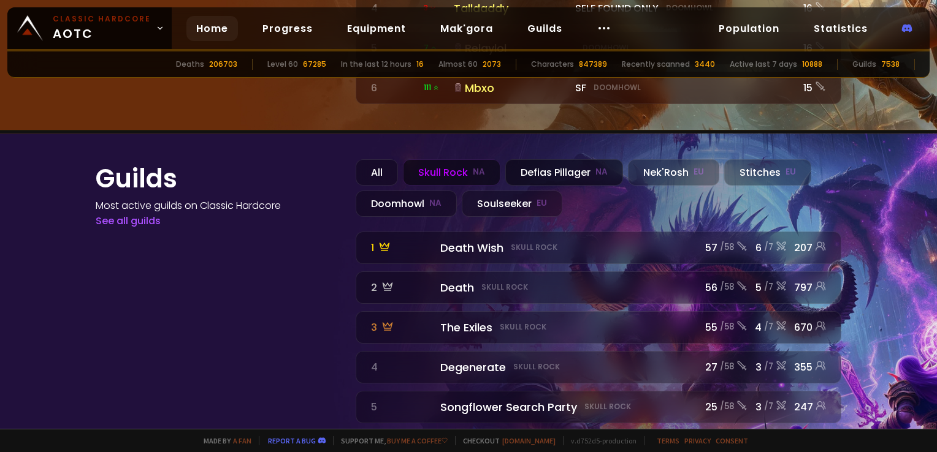  What do you see at coordinates (748, 28) in the screenshot?
I see `a: Population` at bounding box center [748, 28].